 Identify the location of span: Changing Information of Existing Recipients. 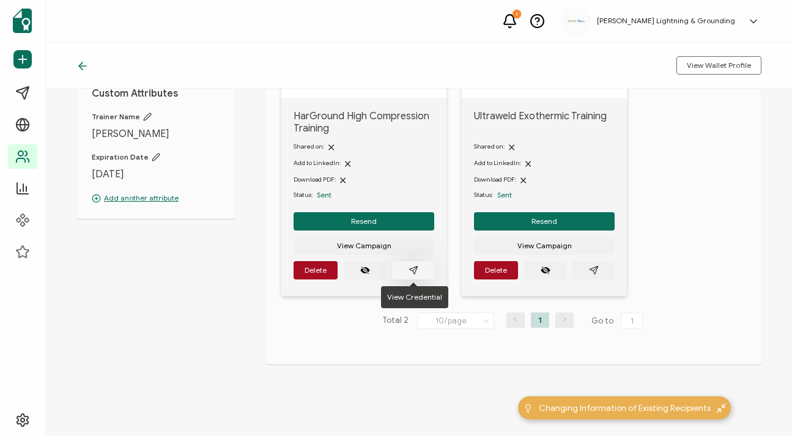
(624, 408).